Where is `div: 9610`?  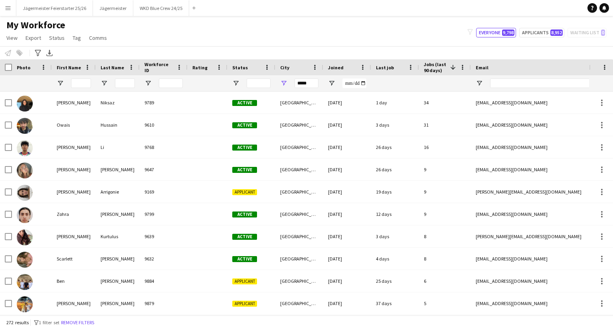 div: 9610 is located at coordinates (164, 125).